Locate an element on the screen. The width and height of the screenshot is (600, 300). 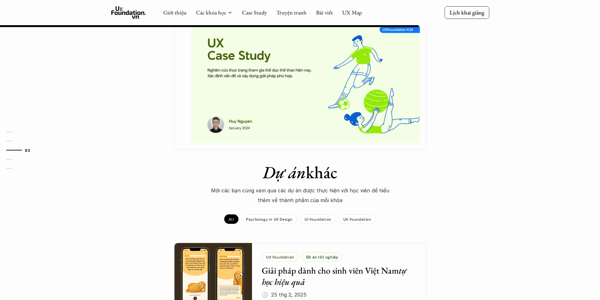
a: Lịch khai giảng is located at coordinates (467, 12).